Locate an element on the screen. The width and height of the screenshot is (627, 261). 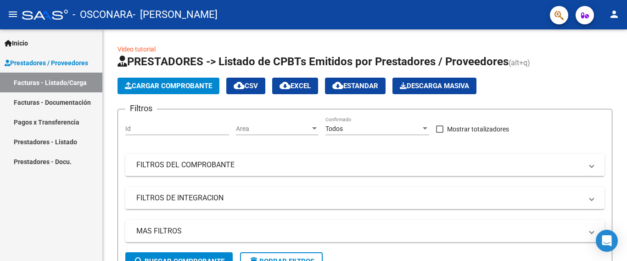
mat-expansion-panel-header: FILTROS DE INTEGRACION is located at coordinates (365, 198).